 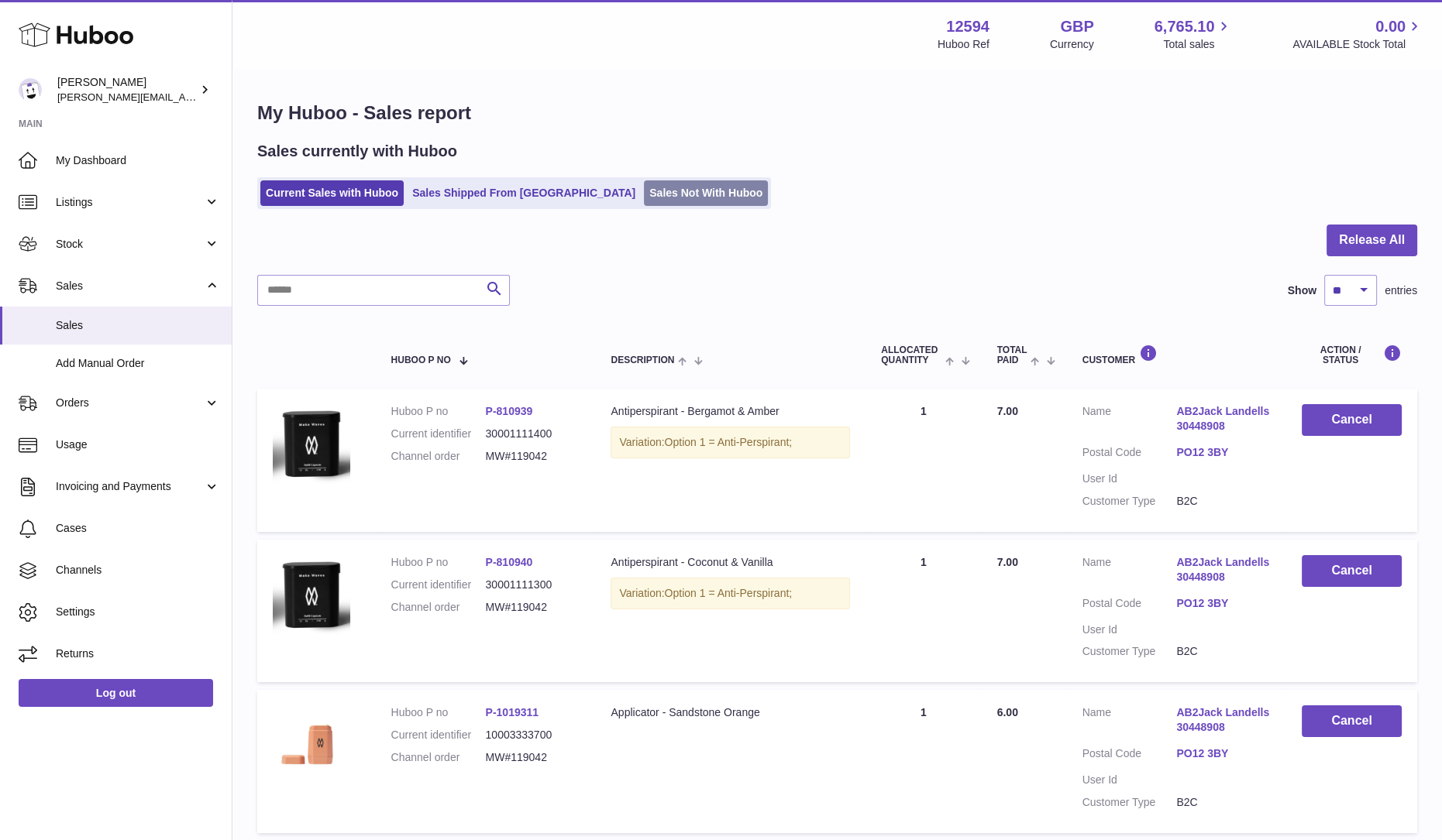 I want to click on h1: My Huboo - Sales report, so click(x=836, y=113).